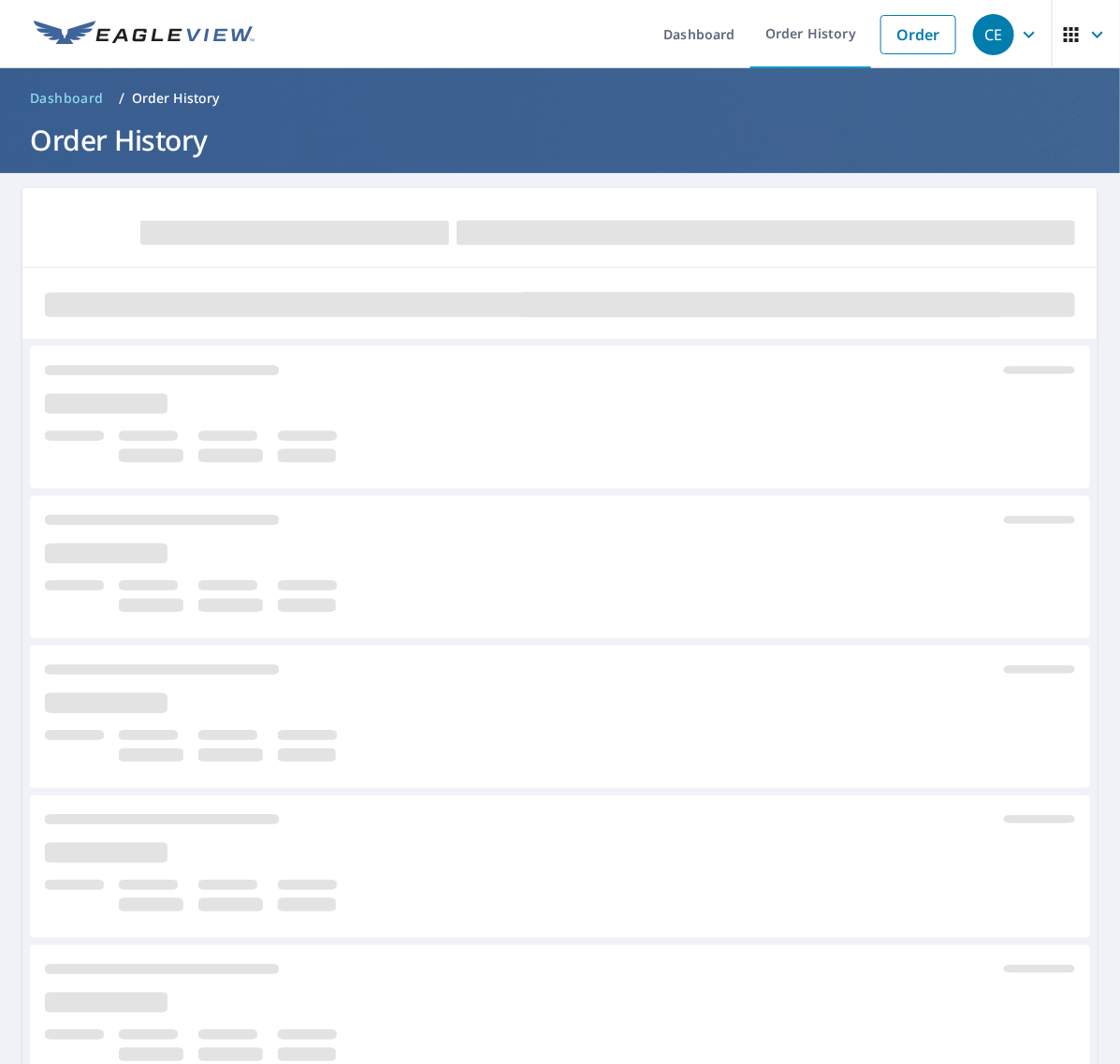 The height and width of the screenshot is (1064, 1120). I want to click on a: Dashboard, so click(66, 98).